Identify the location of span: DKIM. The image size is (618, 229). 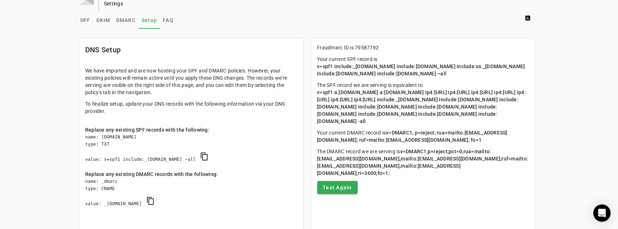
(103, 20).